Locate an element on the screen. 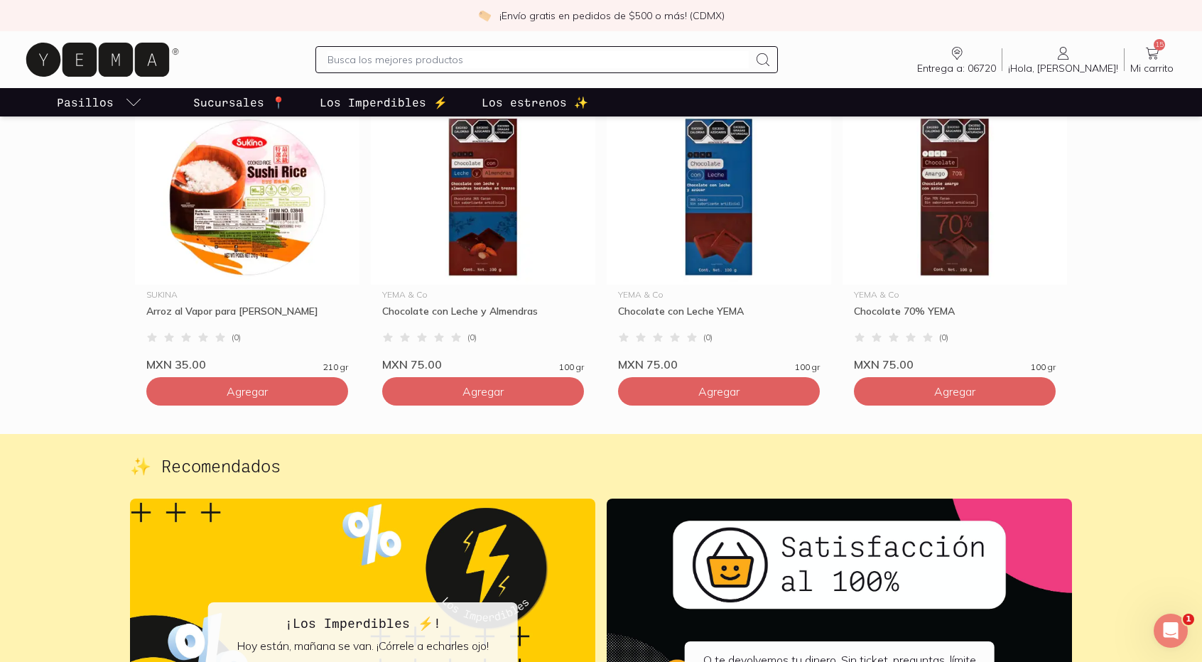 Image resolution: width=1202 pixels, height=662 pixels. div: Chocolate con Leche y Almendras is located at coordinates (483, 318).